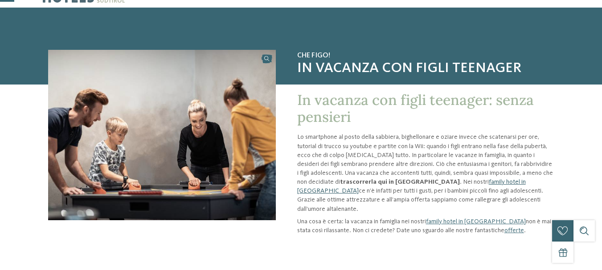  Describe the element at coordinates (162, 135) in the screenshot. I see `a: Progettate delle vacanze con i vostri figli teenager?` at that location.